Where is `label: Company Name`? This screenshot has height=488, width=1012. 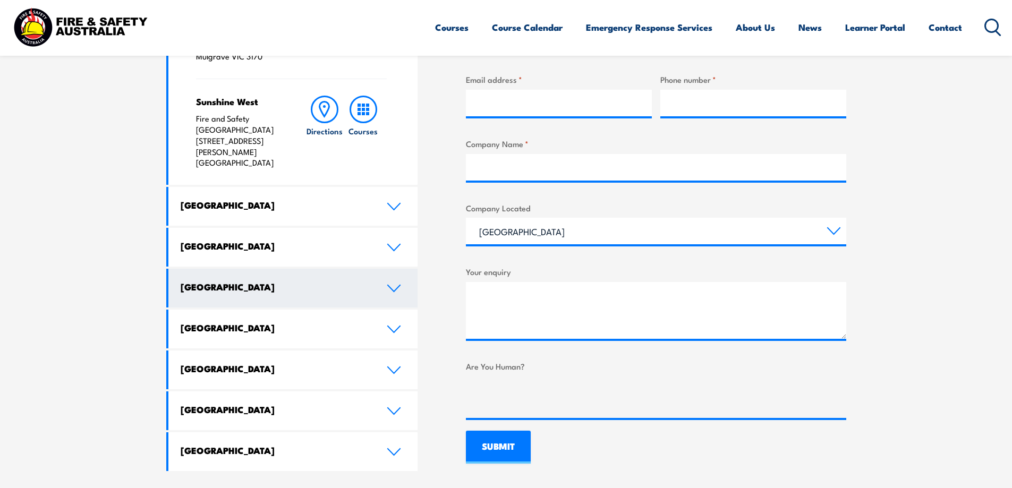
label: Company Name is located at coordinates (656, 143).